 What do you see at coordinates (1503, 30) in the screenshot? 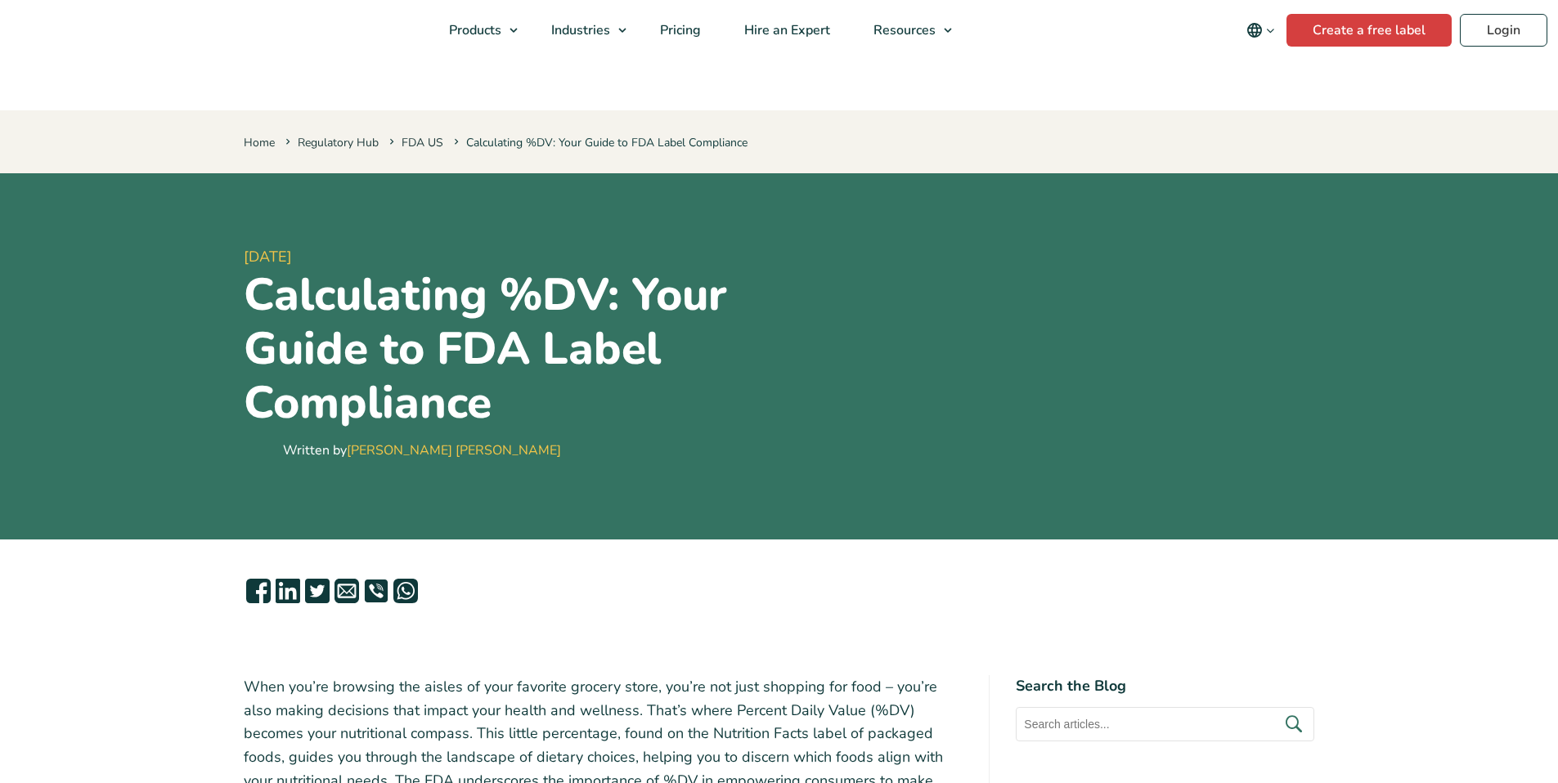
I see `a: Login` at bounding box center [1503, 30].